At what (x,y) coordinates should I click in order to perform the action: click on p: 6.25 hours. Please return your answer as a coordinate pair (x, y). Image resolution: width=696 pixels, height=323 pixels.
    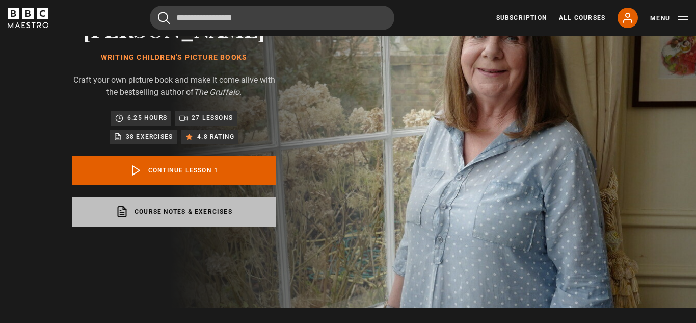
    Looking at the image, I should click on (147, 118).